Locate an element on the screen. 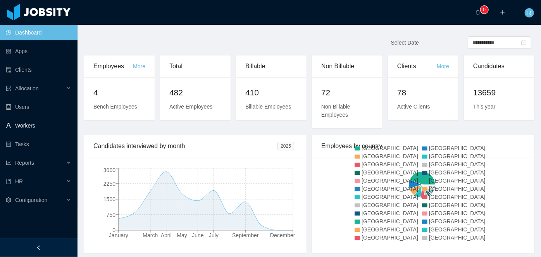  h2: 13659 is located at coordinates (499, 93).